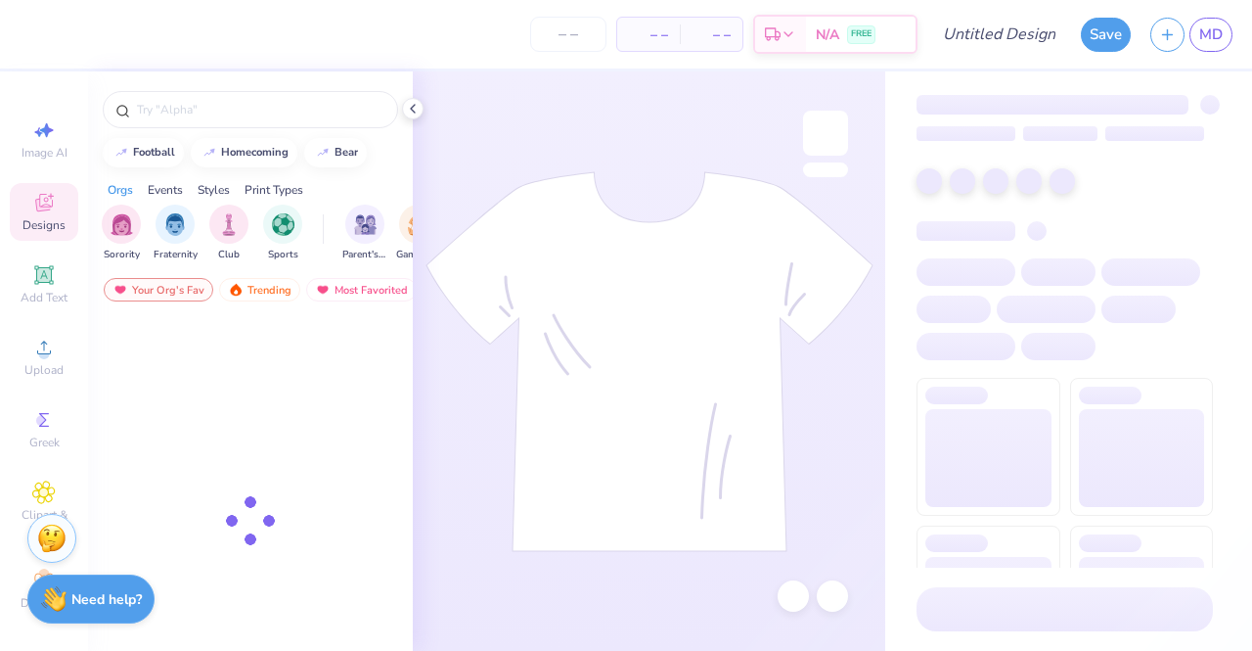 This screenshot has height=651, width=1252. Describe the element at coordinates (44, 153) in the screenshot. I see `span: Image AI` at that location.